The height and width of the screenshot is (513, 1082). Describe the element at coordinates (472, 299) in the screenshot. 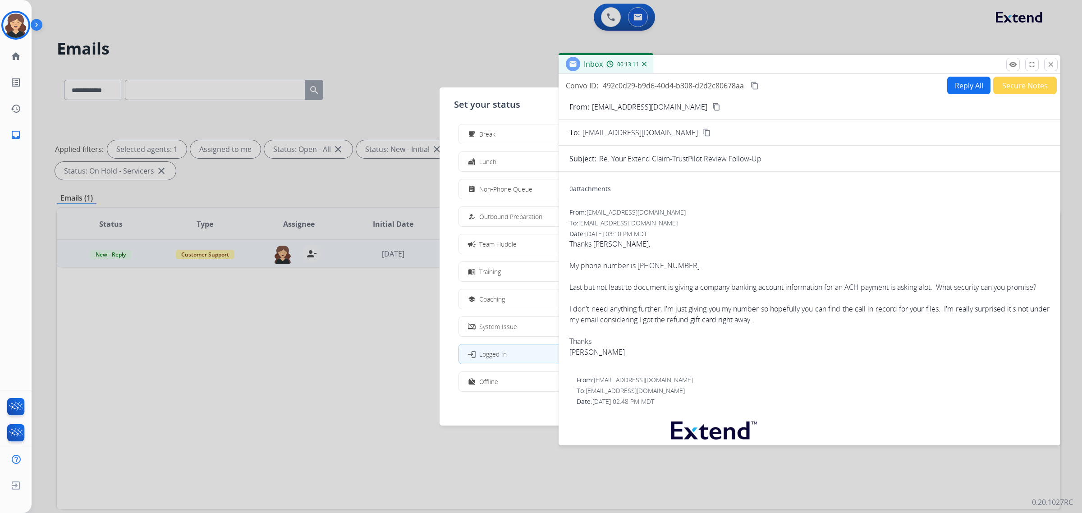

I see `mat-icon: school` at that location.